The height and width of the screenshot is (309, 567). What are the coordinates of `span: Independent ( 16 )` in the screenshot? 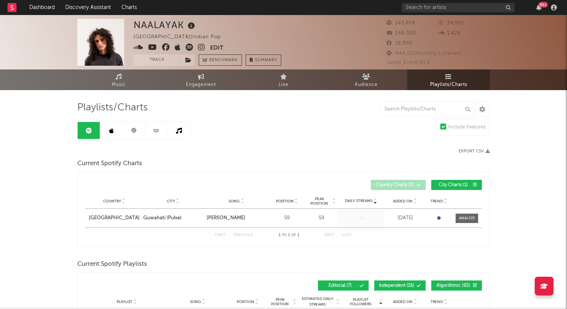 It's located at (397, 285).